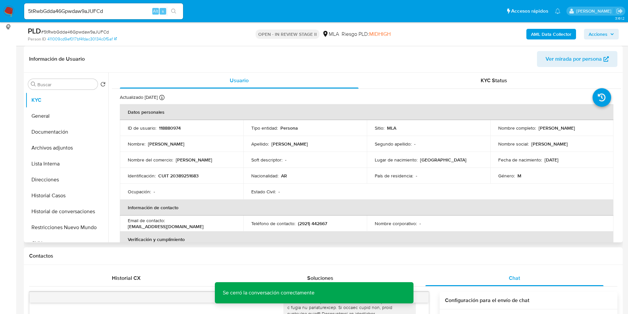  What do you see at coordinates (67, 164) in the screenshot?
I see `button: Lista Interna` at bounding box center [67, 164].